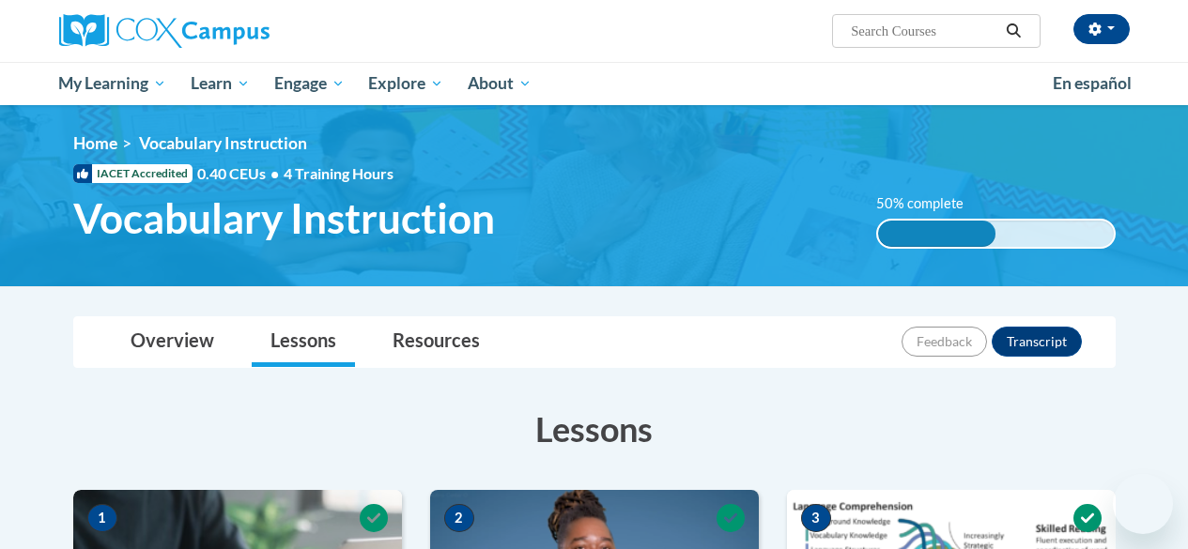  Describe the element at coordinates (1101, 29) in the screenshot. I see `button: Account Settings` at that location.